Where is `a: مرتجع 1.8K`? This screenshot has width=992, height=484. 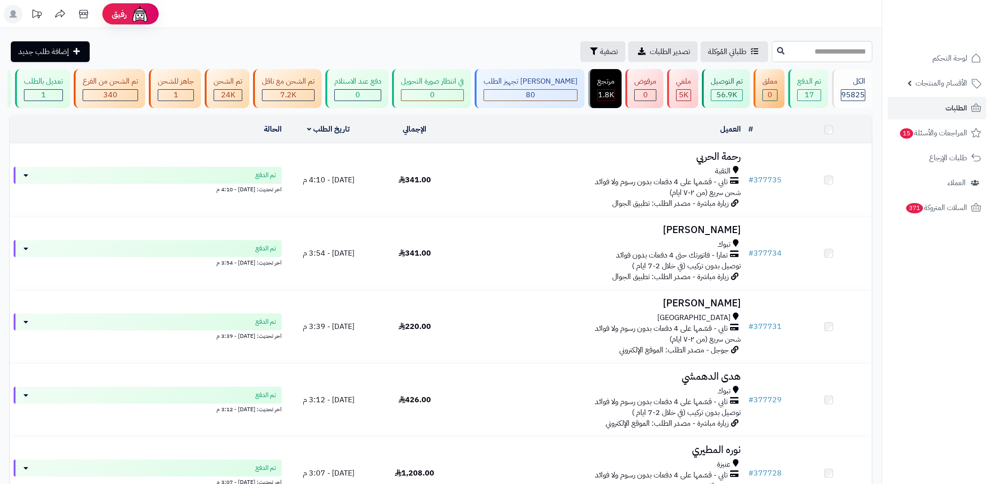
a: مرتجع 1.8K is located at coordinates (605, 88).